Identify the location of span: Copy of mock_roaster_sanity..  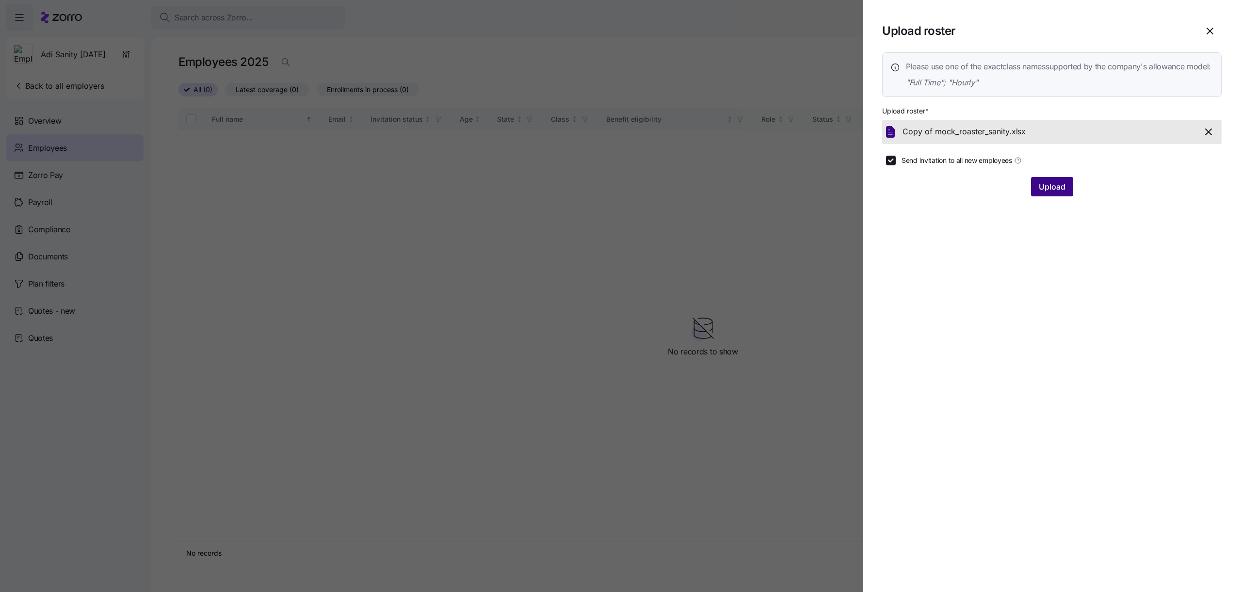
(957, 131).